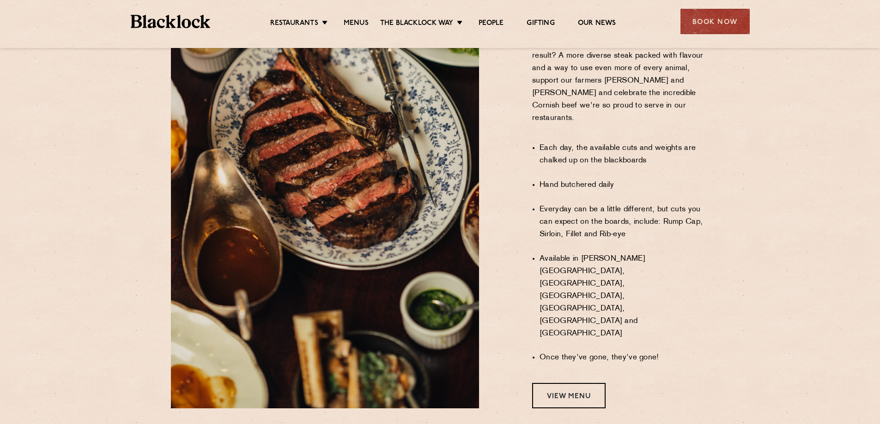 The height and width of the screenshot is (424, 880). What do you see at coordinates (569, 396) in the screenshot?
I see `a: View Menu` at bounding box center [569, 396].